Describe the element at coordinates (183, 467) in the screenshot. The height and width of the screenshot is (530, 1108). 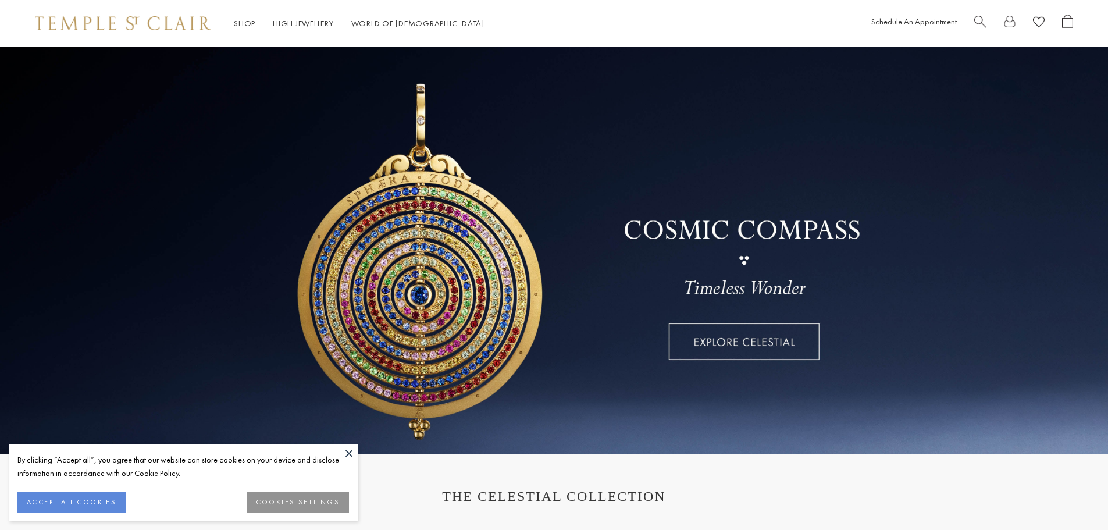
I see `div: By clicking “Accept all”, you agree that our website can store cookies on your device and disclos...` at that location.